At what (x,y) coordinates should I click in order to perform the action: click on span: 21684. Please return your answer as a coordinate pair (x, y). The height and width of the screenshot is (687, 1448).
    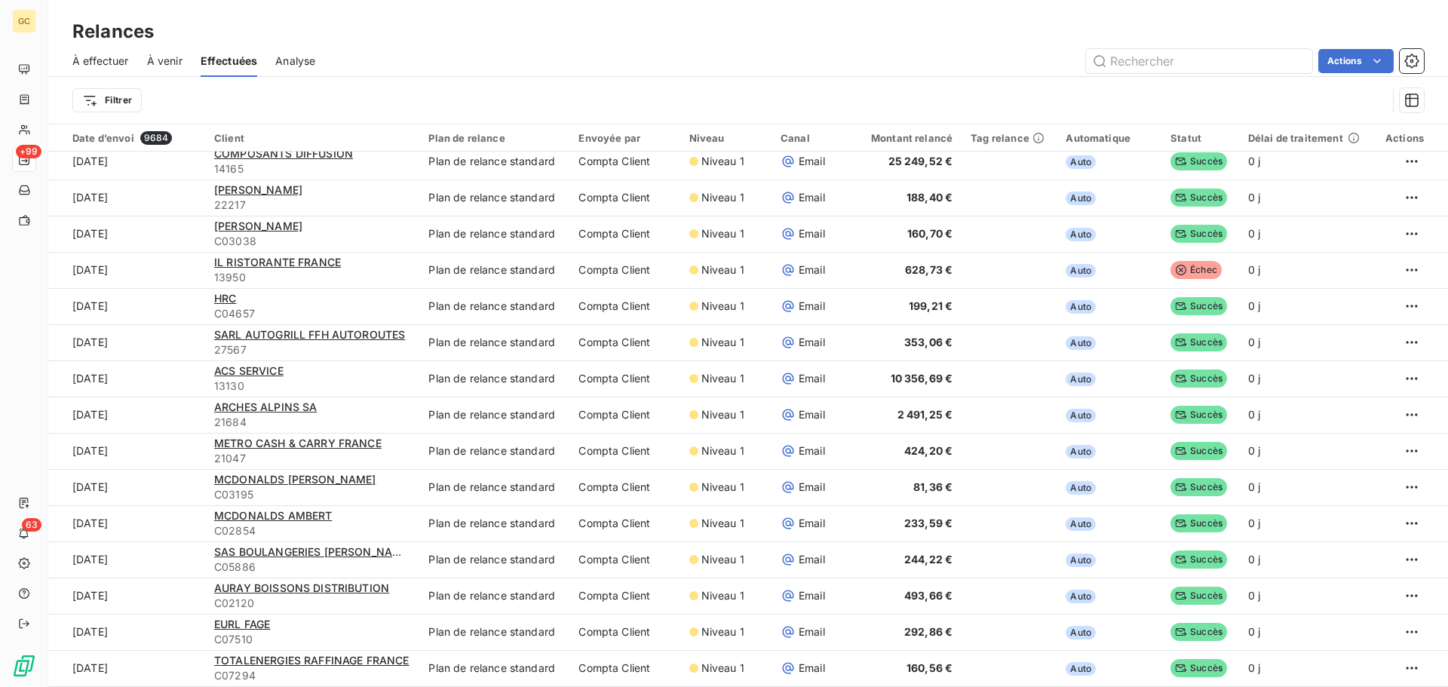
    Looking at the image, I should click on (312, 422).